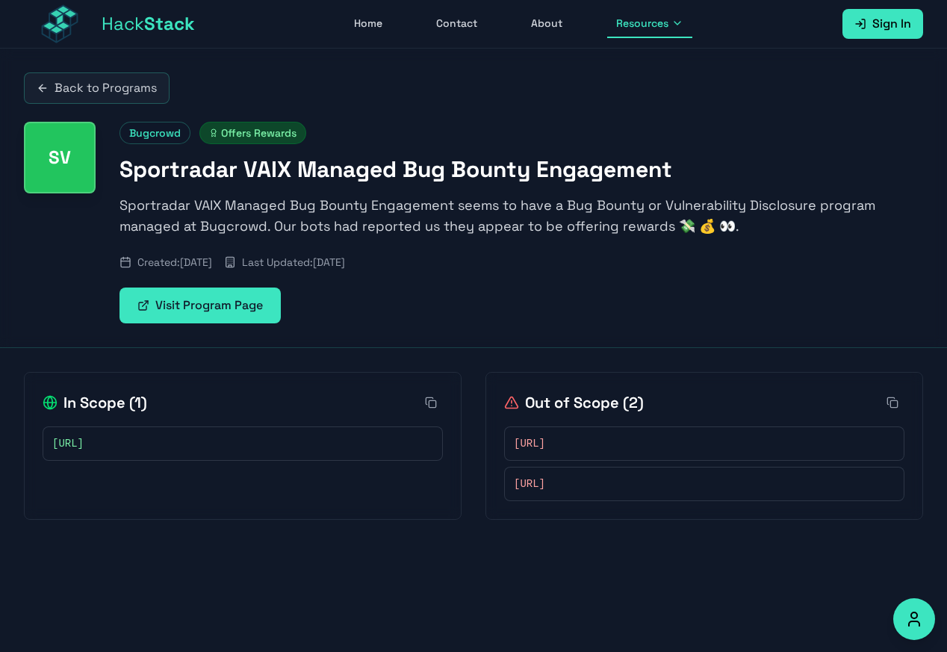 This screenshot has width=947, height=652. Describe the element at coordinates (60, 158) in the screenshot. I see `div: Sportradar VAIX Managed Bug Bounty Engagement` at that location.